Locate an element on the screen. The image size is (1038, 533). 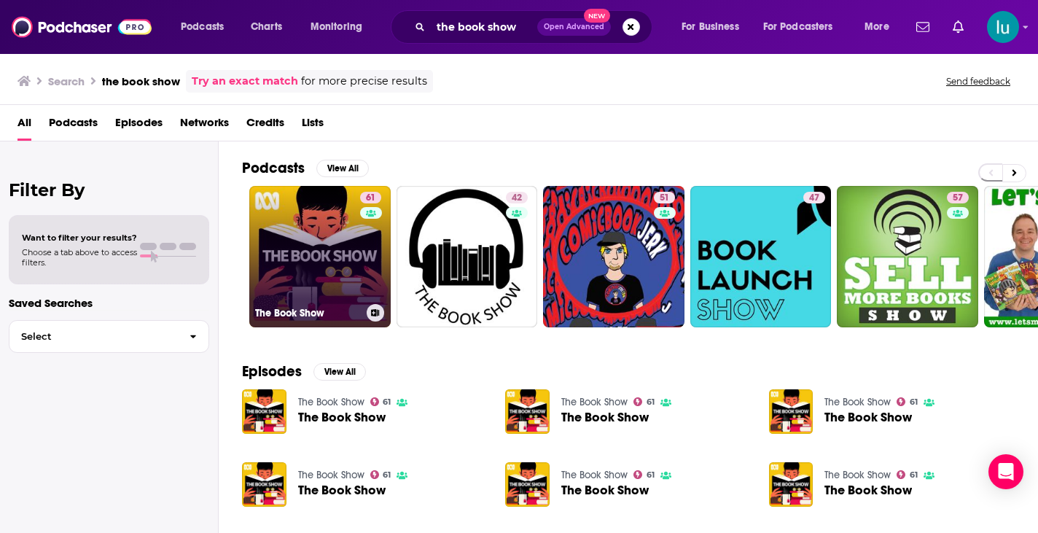
a: Episodes is located at coordinates (139, 125).